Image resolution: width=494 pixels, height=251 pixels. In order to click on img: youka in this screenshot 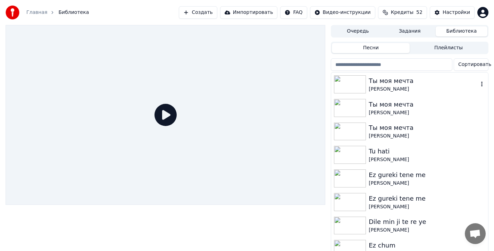, I will do `click(12, 12)`.